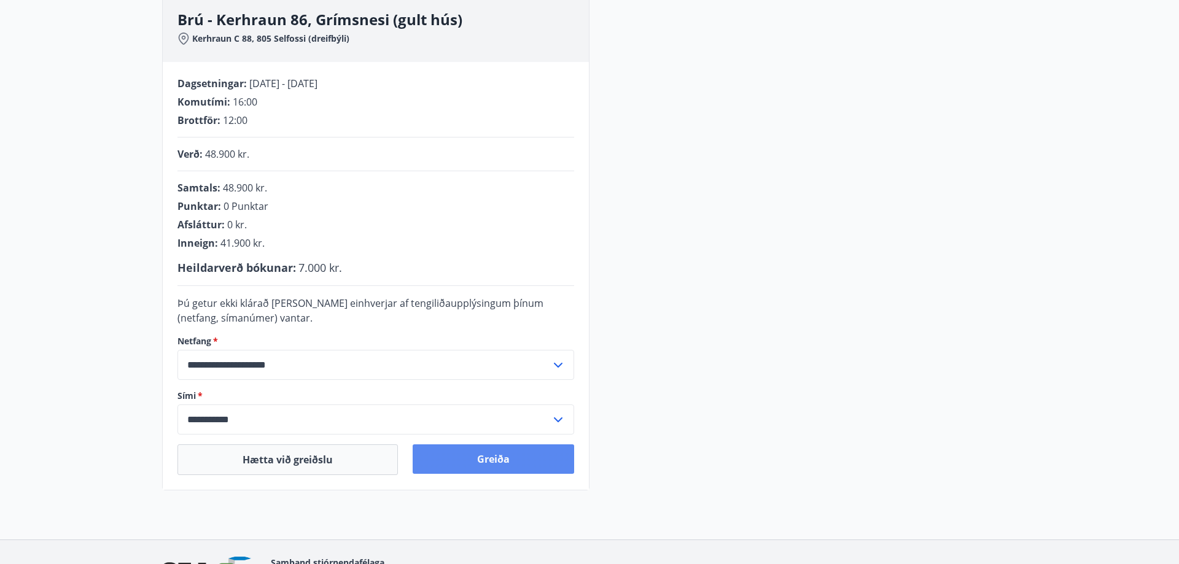 This screenshot has height=564, width=1179. What do you see at coordinates (198, 243) in the screenshot?
I see `span: Inneign :` at bounding box center [198, 243].